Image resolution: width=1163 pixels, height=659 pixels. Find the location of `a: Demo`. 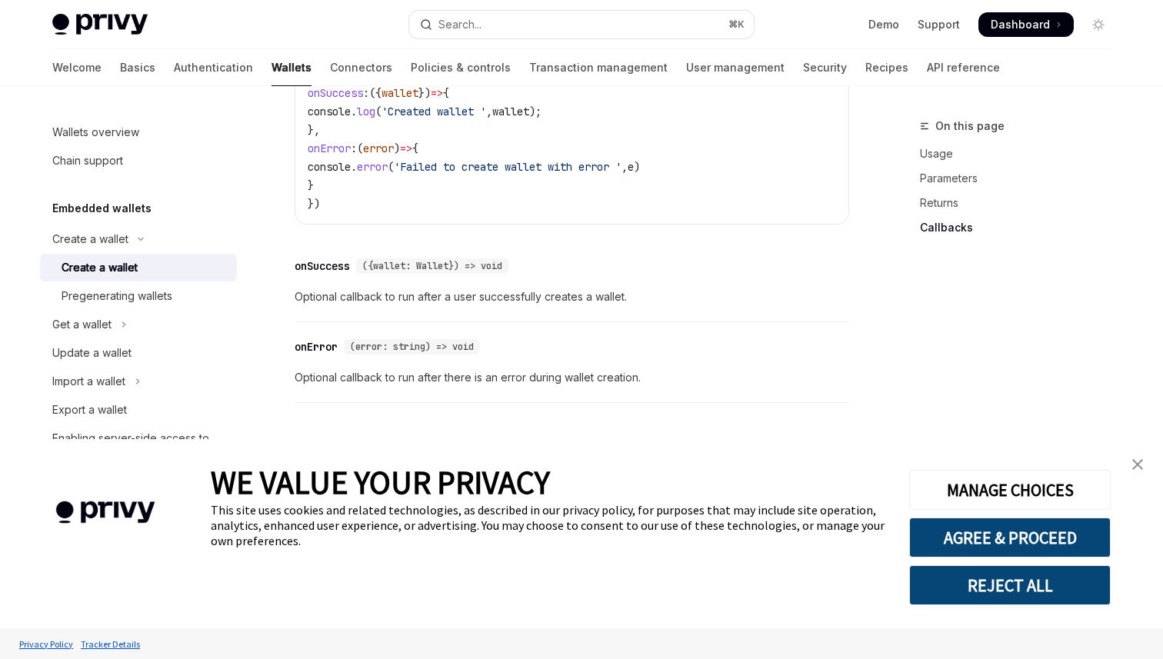

a: Demo is located at coordinates (884, 25).